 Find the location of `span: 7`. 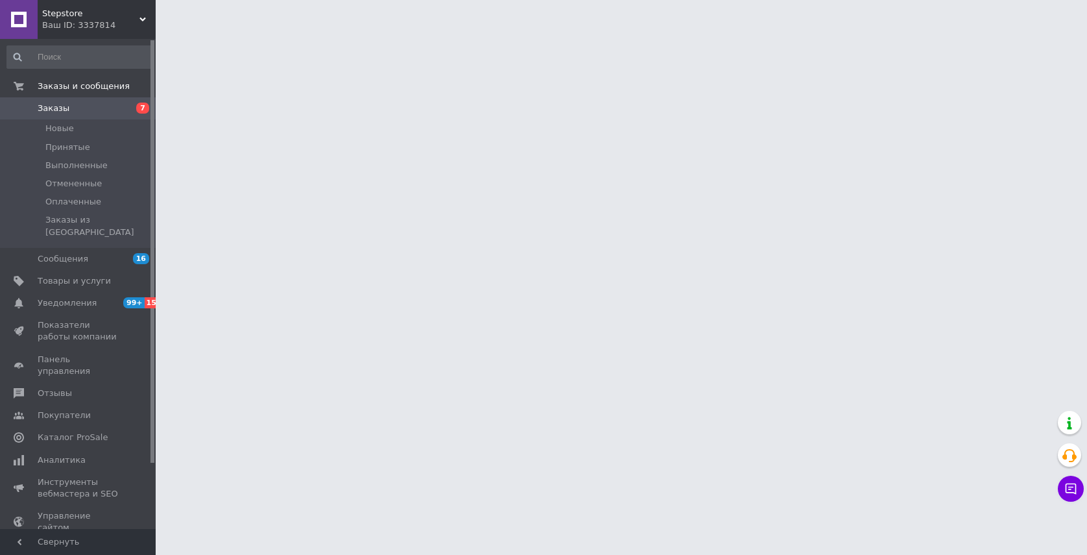

span: 7 is located at coordinates (143, 108).